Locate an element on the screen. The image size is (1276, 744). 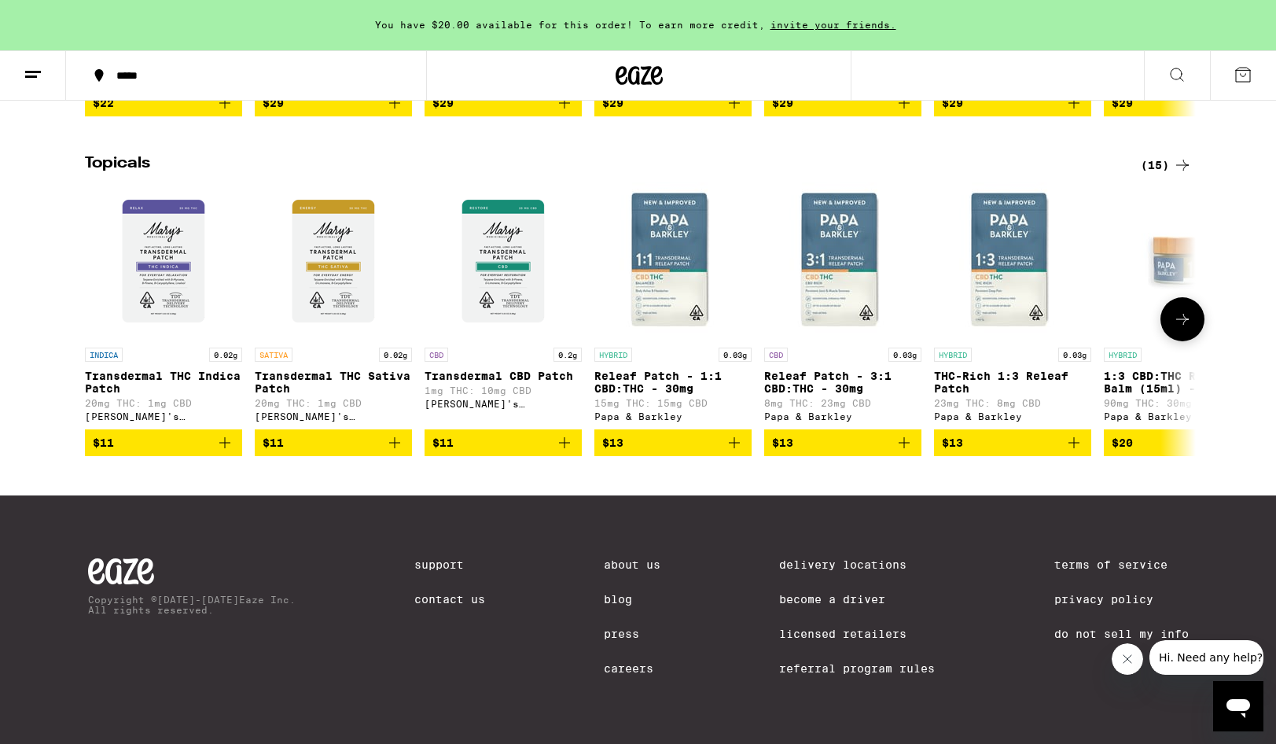
a: (15) is located at coordinates (1166, 165).